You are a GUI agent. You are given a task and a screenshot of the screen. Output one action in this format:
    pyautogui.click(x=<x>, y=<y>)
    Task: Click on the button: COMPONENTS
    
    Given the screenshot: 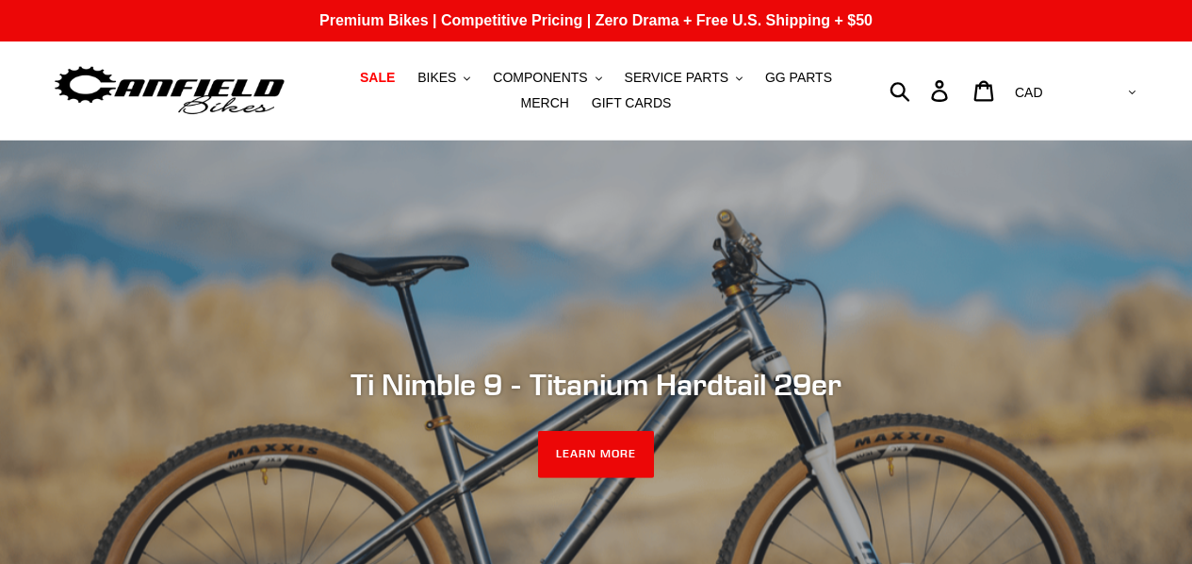 What is the action you would take?
    pyautogui.click(x=547, y=77)
    